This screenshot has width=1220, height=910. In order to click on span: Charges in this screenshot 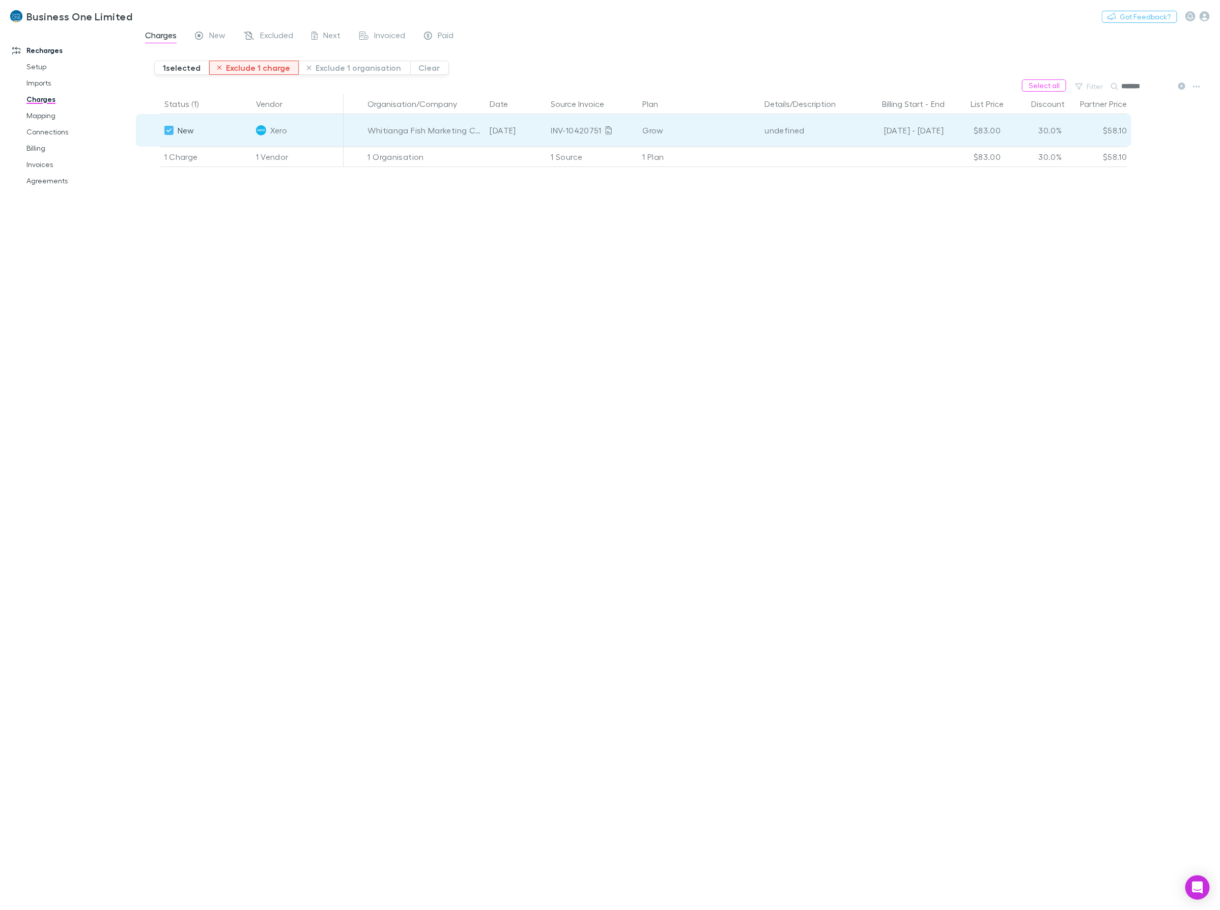, I will do `click(161, 37)`.